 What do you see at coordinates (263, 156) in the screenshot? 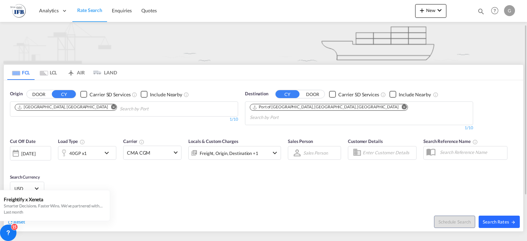
I see `div: OriginDOOR CY Checkbox No InkUnchecked: Search for CY (Container Yard) services for all selected ...` at bounding box center [263, 156].